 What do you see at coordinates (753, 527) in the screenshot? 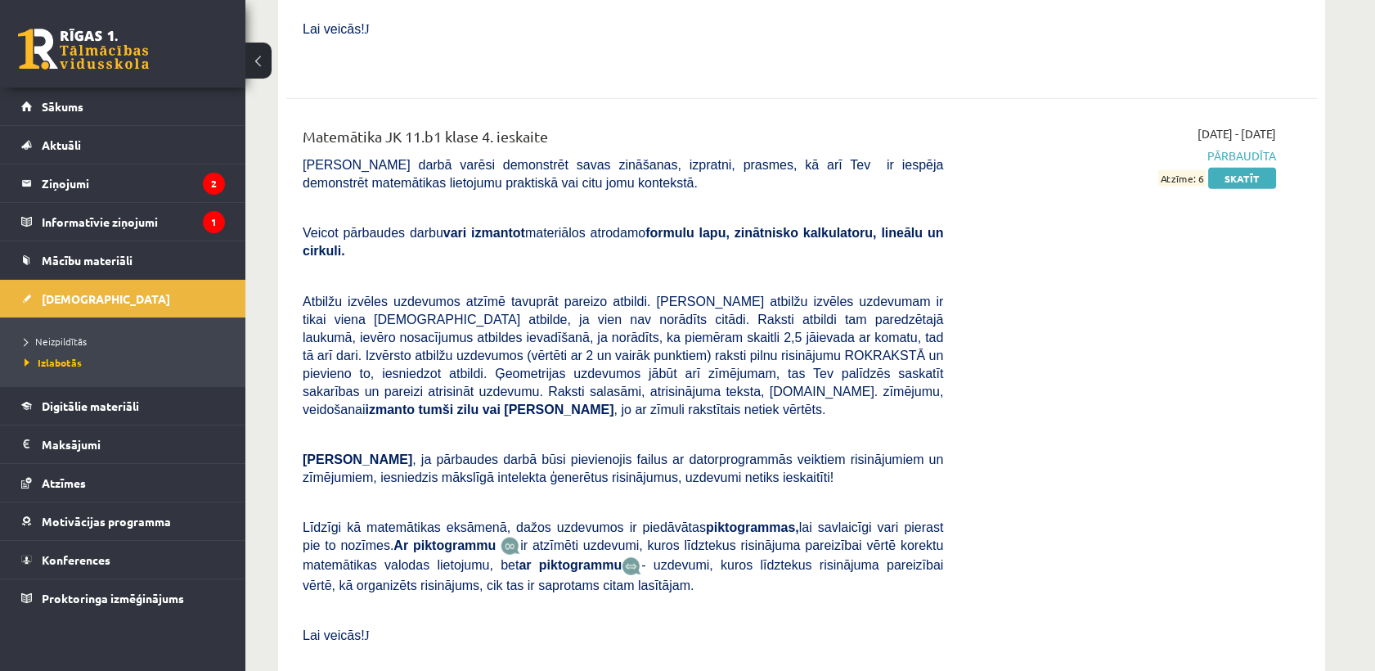
I see `b: piktogrammas,` at bounding box center [753, 527].